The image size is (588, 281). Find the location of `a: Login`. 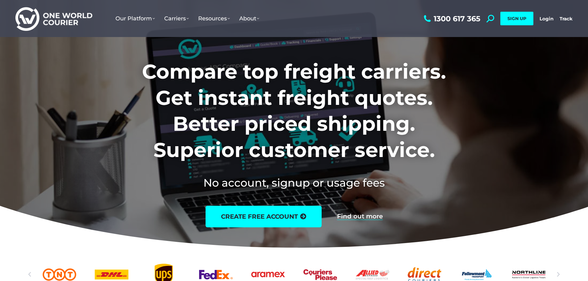

a: Login is located at coordinates (546, 19).